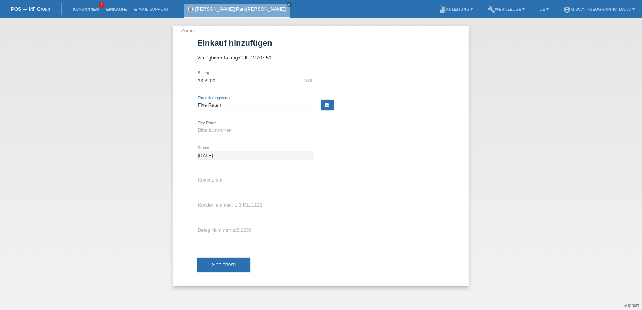  Describe the element at coordinates (321, 58) in the screenshot. I see `div: Verfügbarer Betrag:` at that location.